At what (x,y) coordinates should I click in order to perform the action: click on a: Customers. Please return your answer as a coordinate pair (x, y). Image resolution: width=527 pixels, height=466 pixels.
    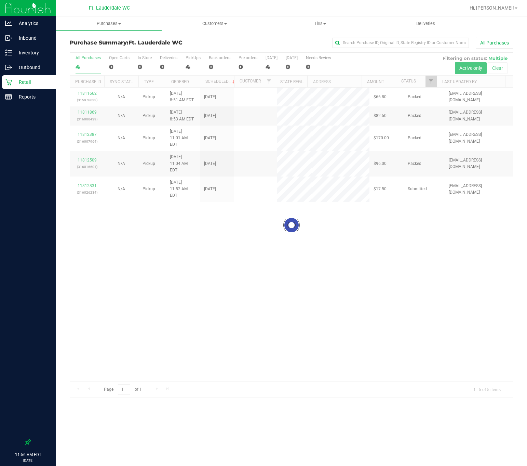
    Looking at the image, I should click on (214, 24).